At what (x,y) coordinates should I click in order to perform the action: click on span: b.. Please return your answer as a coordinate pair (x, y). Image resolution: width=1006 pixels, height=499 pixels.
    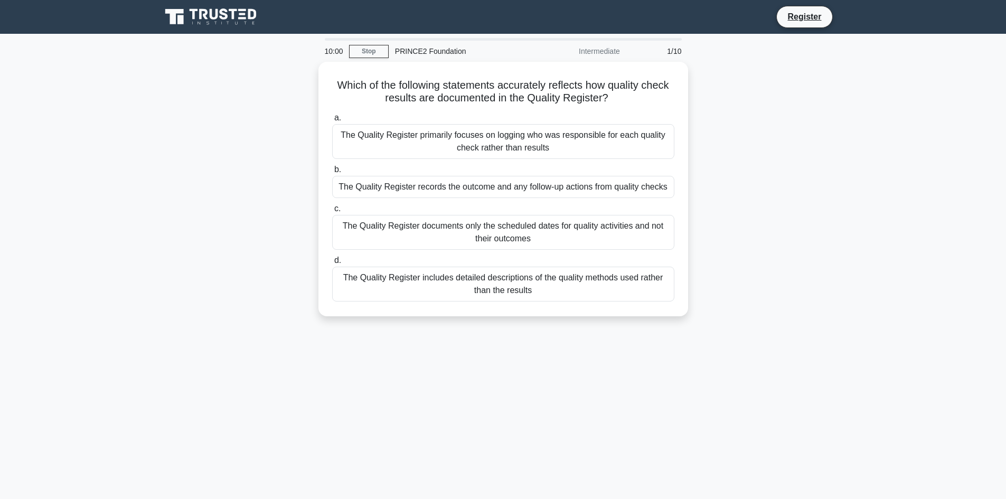
    Looking at the image, I should click on (338, 169).